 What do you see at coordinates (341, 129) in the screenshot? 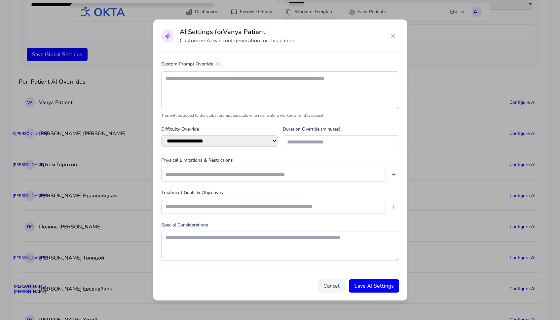
I see `label: Duration Override (minutes)` at bounding box center [341, 129].